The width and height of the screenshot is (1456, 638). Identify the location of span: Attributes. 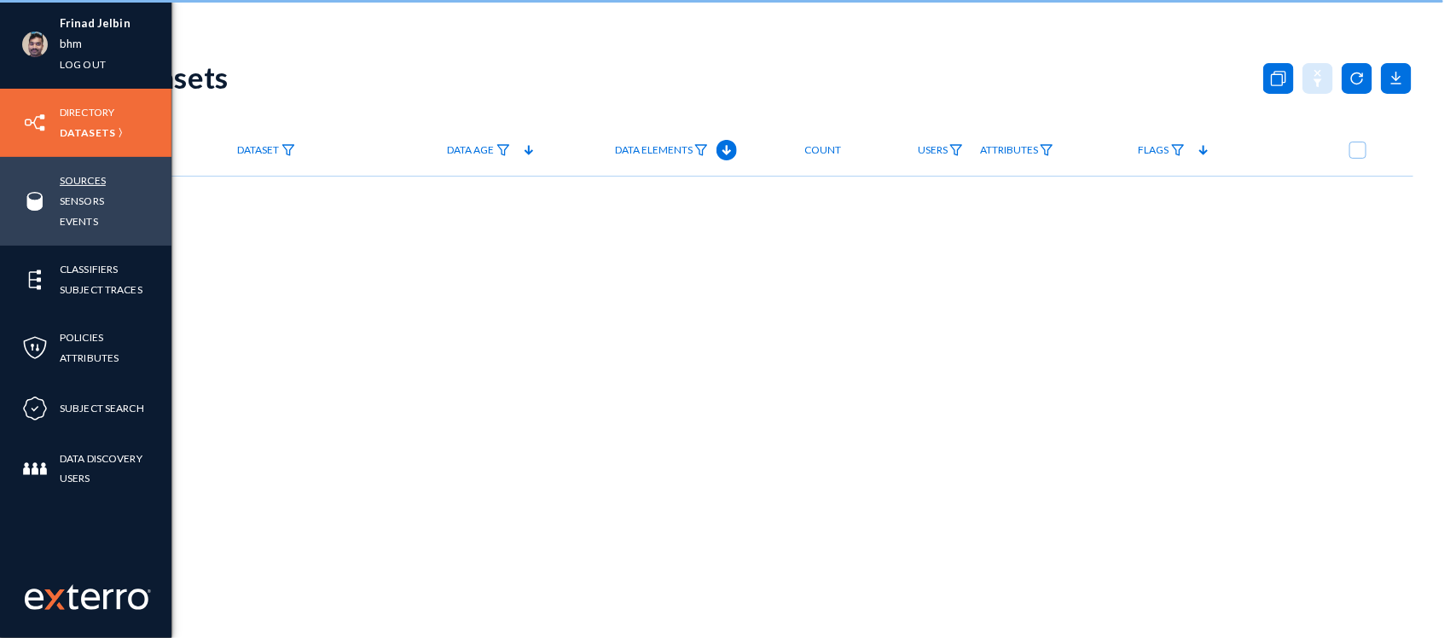
(1009, 150).